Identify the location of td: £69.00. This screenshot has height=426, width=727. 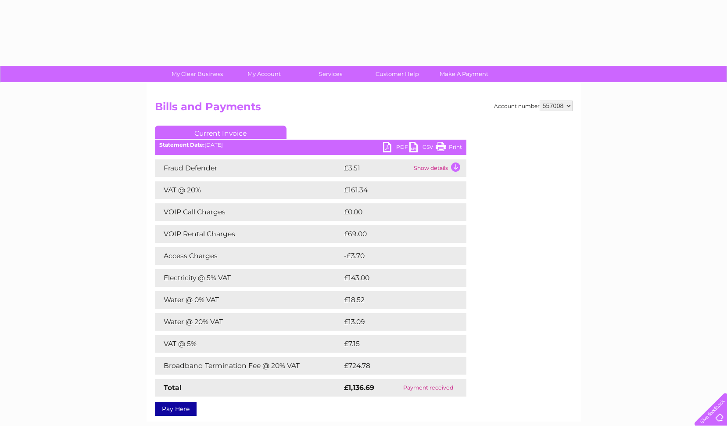
(395, 234).